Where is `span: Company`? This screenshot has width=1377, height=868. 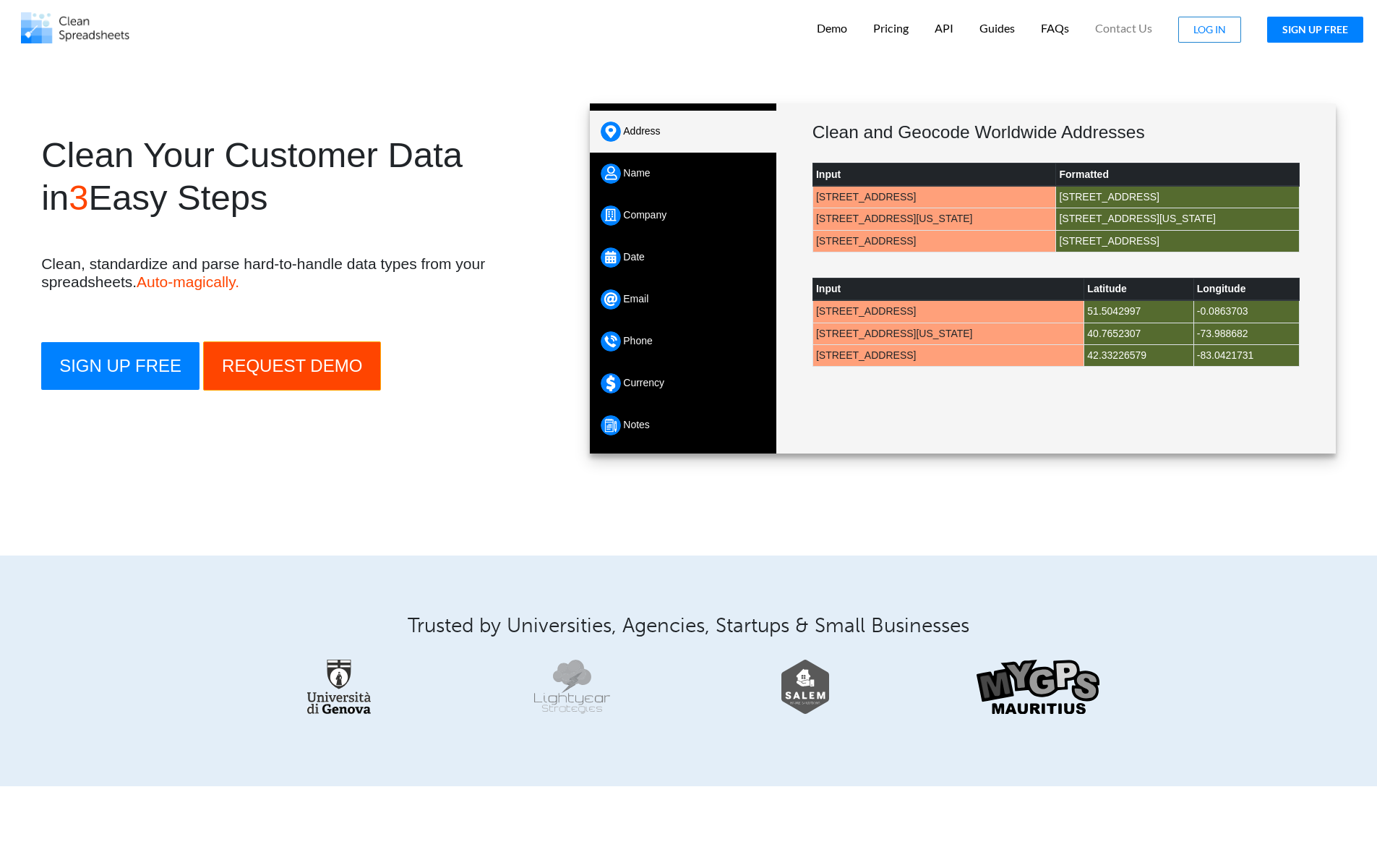 span: Company is located at coordinates (645, 214).